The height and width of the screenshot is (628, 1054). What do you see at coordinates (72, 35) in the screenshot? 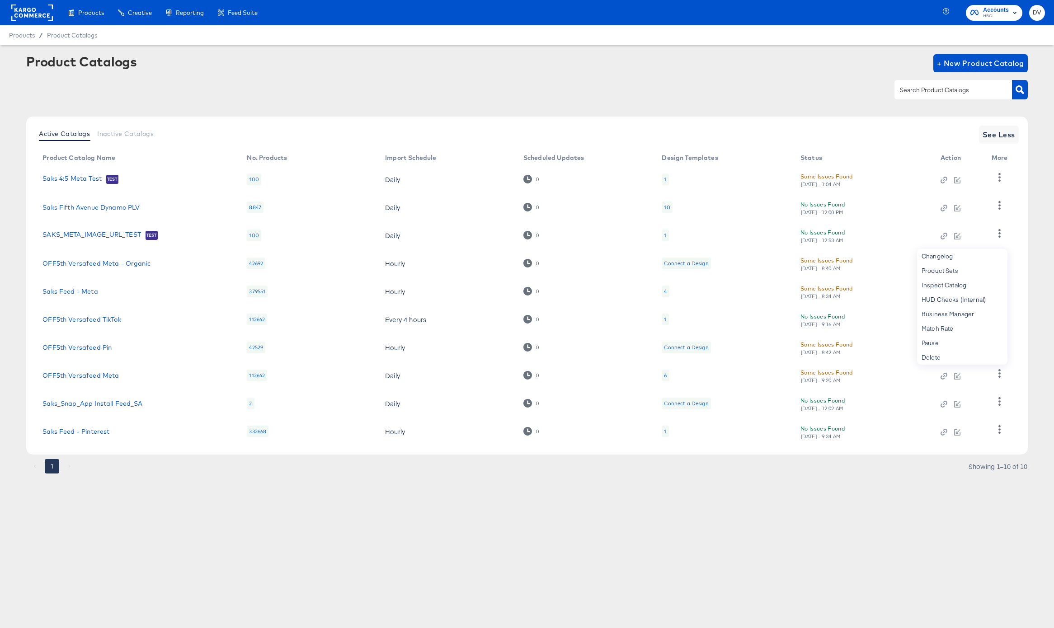
I see `span: Product Catalogs` at bounding box center [72, 35].